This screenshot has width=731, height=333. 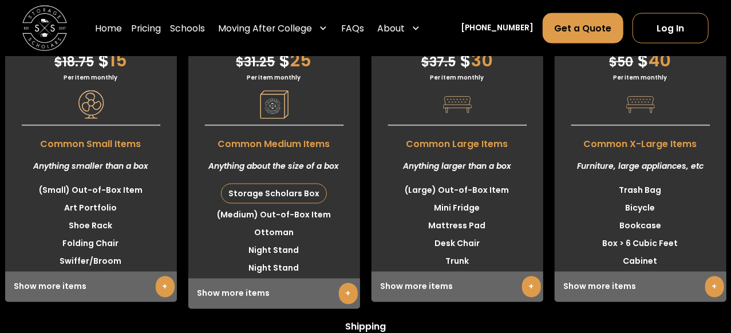 I want to click on li: Bookcase, so click(x=640, y=225).